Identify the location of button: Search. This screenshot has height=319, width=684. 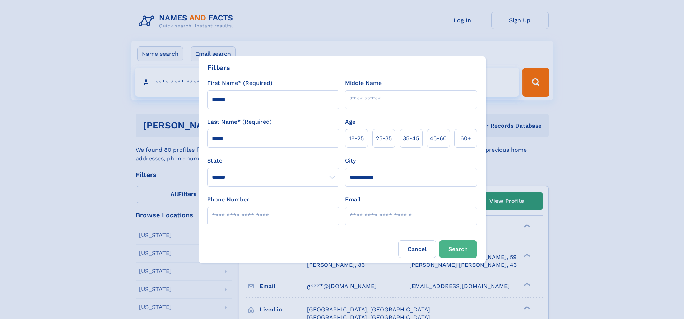
(458, 249).